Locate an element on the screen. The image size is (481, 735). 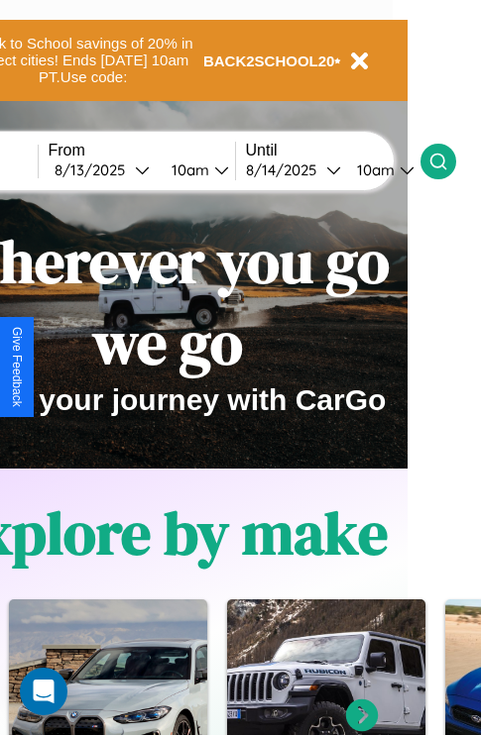
b: BACK2SCHOOL20 is located at coordinates (269, 60).